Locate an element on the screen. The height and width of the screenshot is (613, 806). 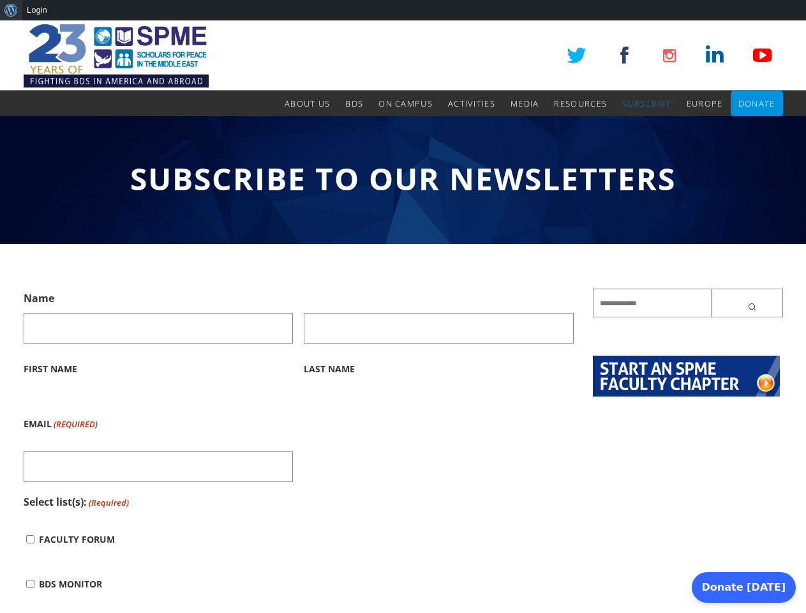
span: Europe is located at coordinates (705, 103).